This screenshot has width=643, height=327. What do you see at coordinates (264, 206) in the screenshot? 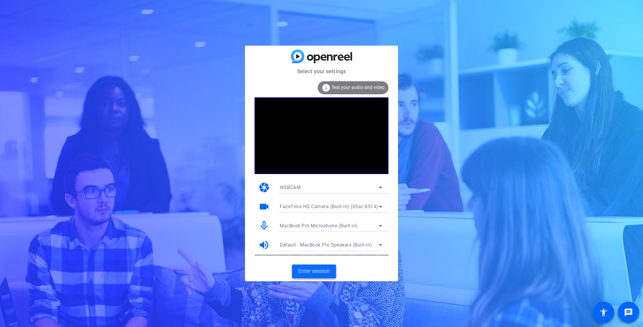
I see `mat-icon: videocam` at bounding box center [264, 206].